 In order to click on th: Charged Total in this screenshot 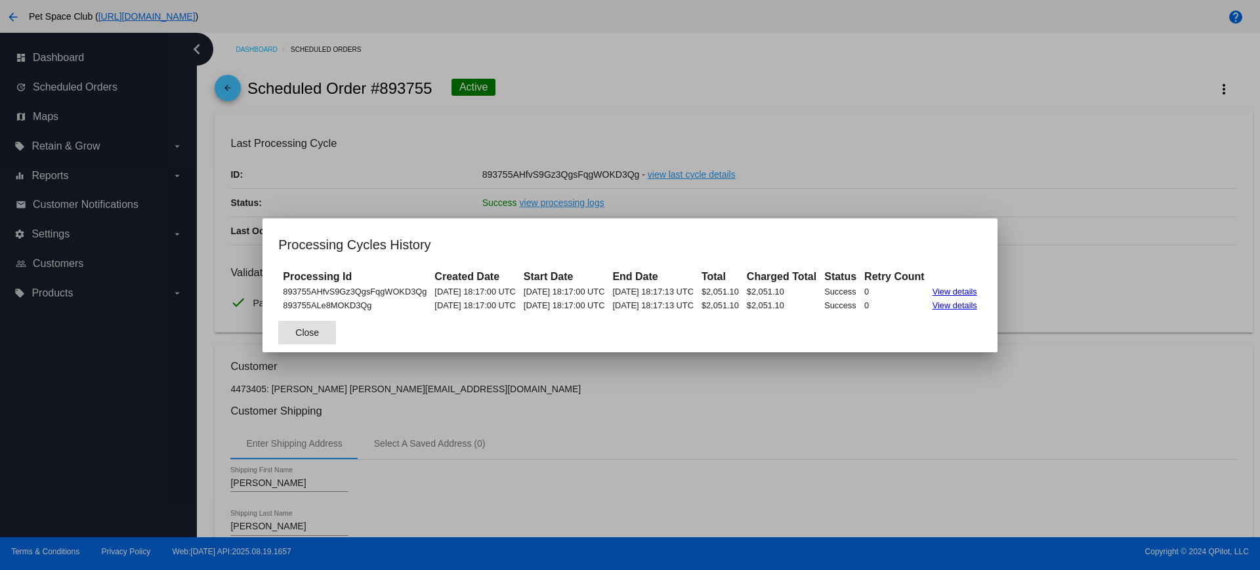, I will do `click(781, 277)`.